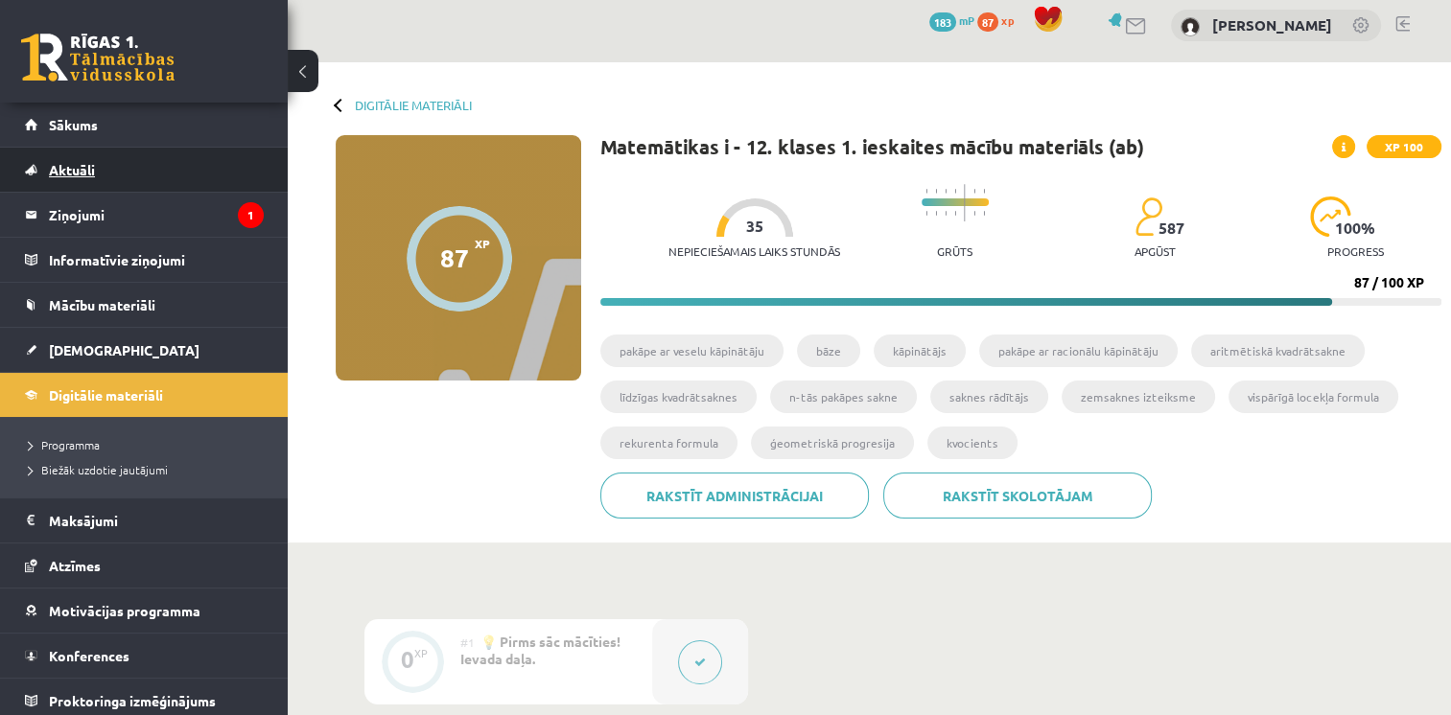 This screenshot has width=1451, height=715. Describe the element at coordinates (1355, 251) in the screenshot. I see `p: progress` at that location.